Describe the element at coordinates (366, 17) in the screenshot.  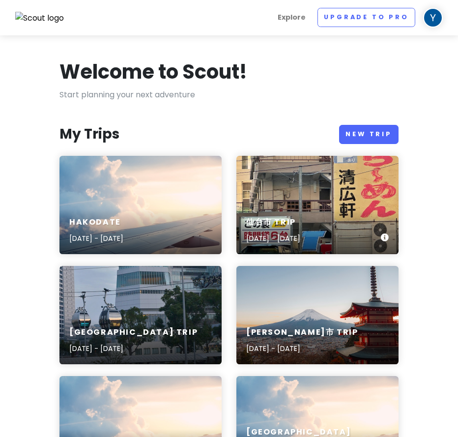
I see `a: Upgrade to Pro` at that location.